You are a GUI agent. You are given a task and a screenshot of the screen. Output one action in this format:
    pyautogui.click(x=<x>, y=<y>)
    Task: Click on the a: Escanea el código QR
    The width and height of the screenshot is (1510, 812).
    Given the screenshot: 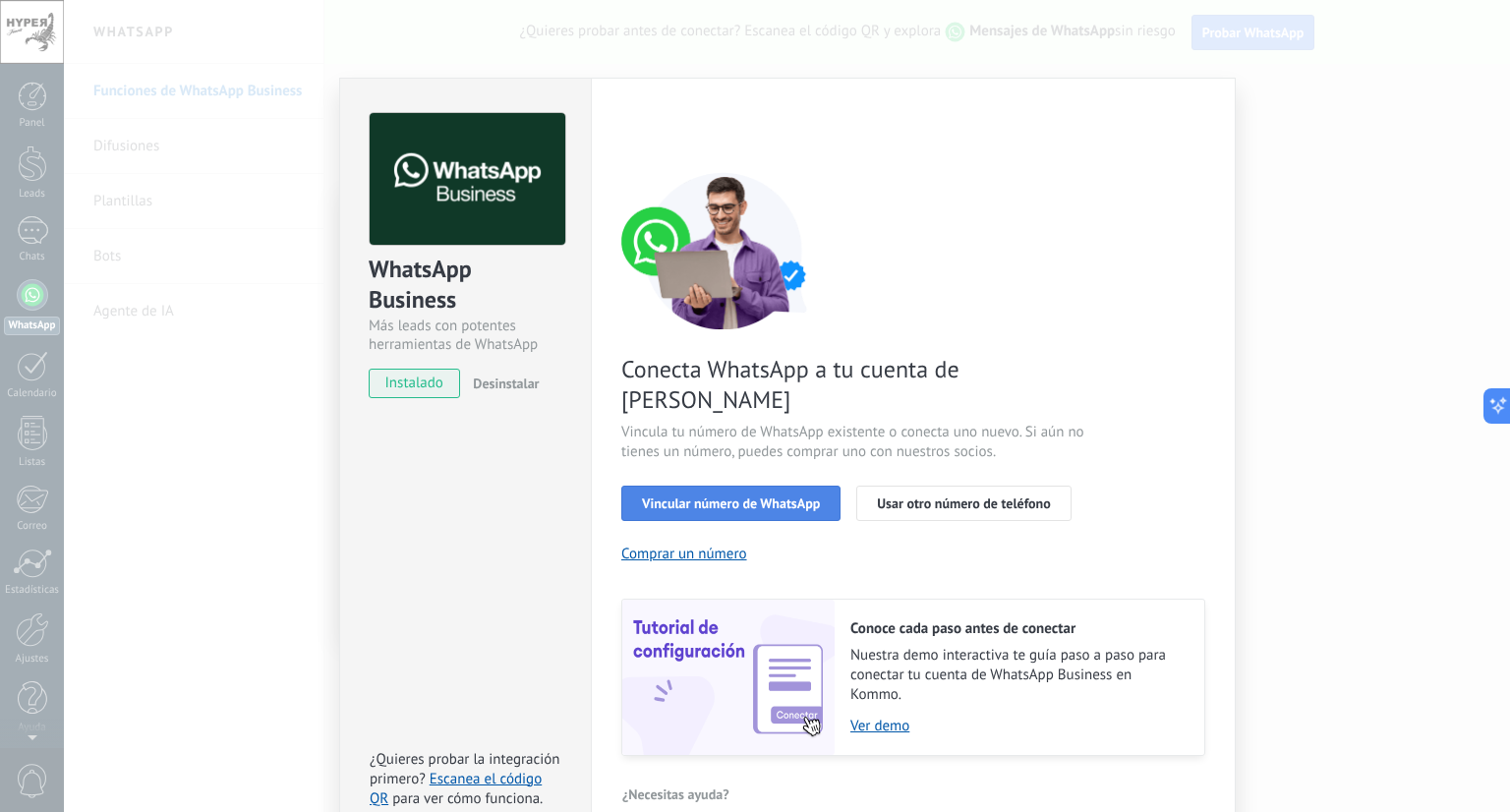 What is the action you would take?
    pyautogui.click(x=455, y=789)
    